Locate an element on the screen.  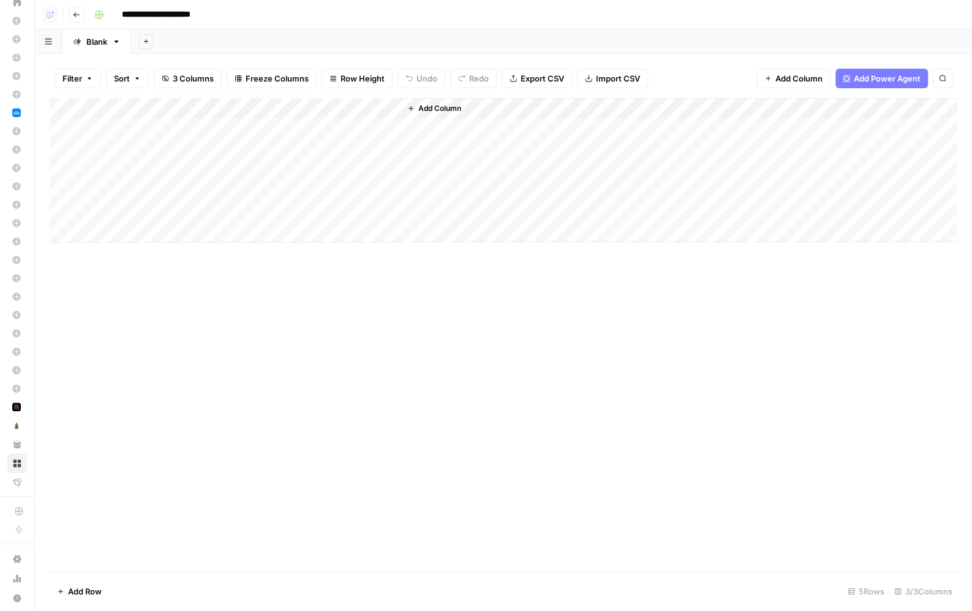
span: Import CSV is located at coordinates (618, 78).